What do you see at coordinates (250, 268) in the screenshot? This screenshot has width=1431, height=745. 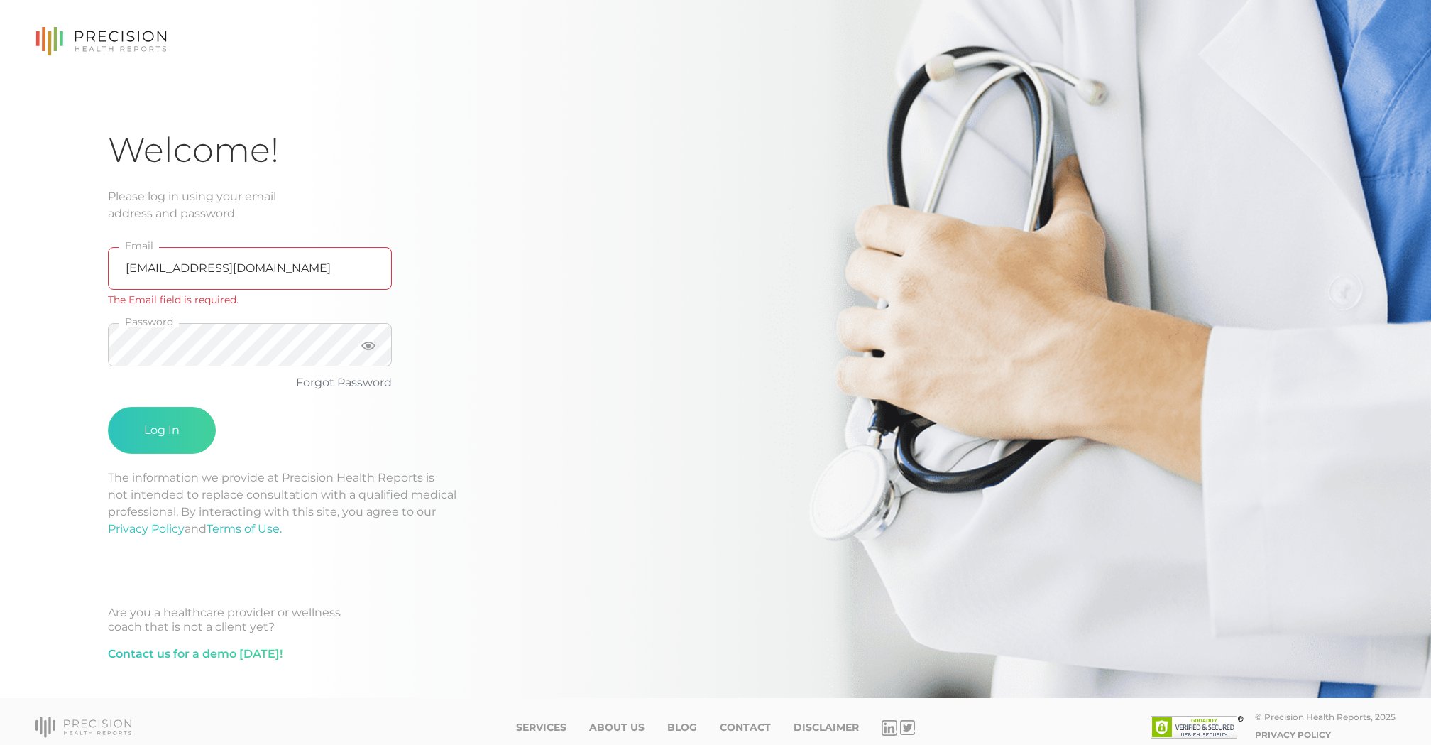 I see `input: Email` at bounding box center [250, 268].